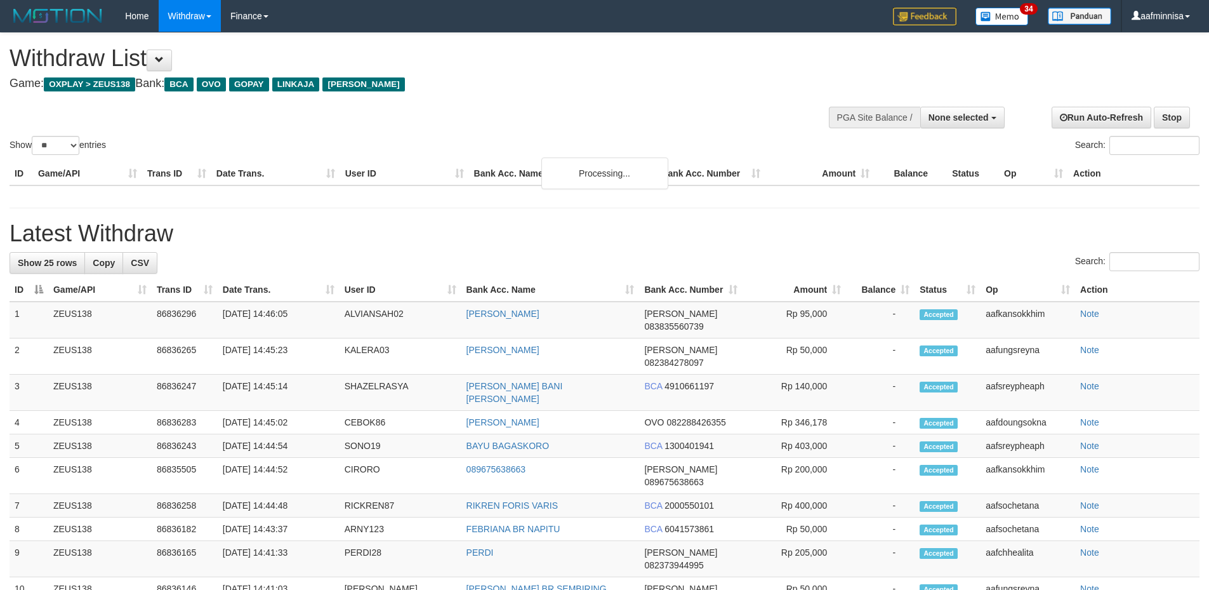  I want to click on th: Game/API, so click(88, 173).